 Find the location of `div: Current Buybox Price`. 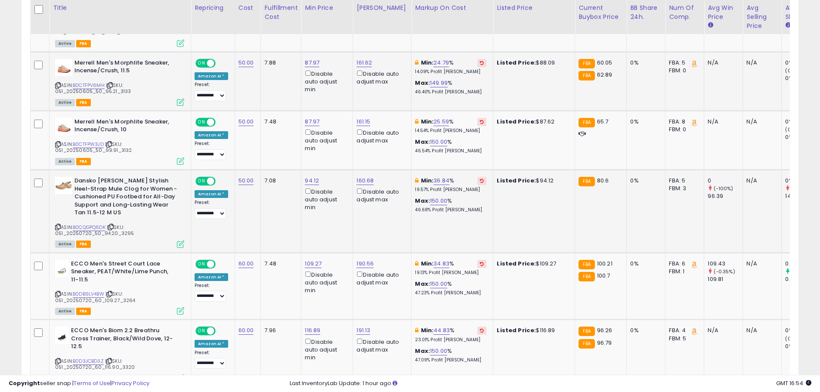

div: Current Buybox Price is located at coordinates (601, 12).